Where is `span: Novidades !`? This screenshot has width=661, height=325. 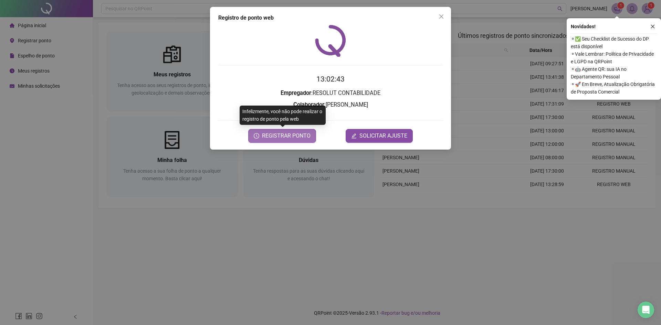 span: Novidades ! is located at coordinates (583, 27).